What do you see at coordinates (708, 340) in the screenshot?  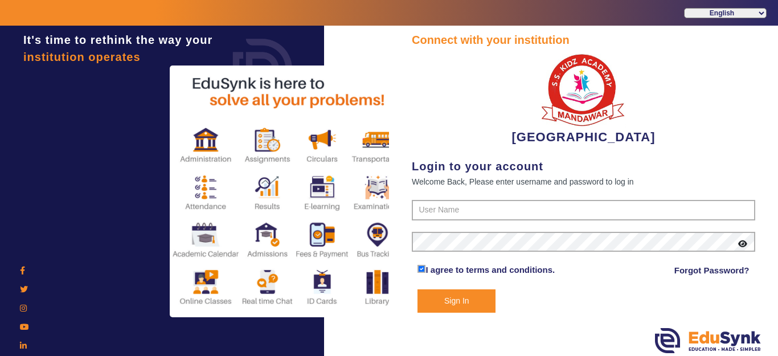 I see `img: edusynk.png` at bounding box center [708, 340].